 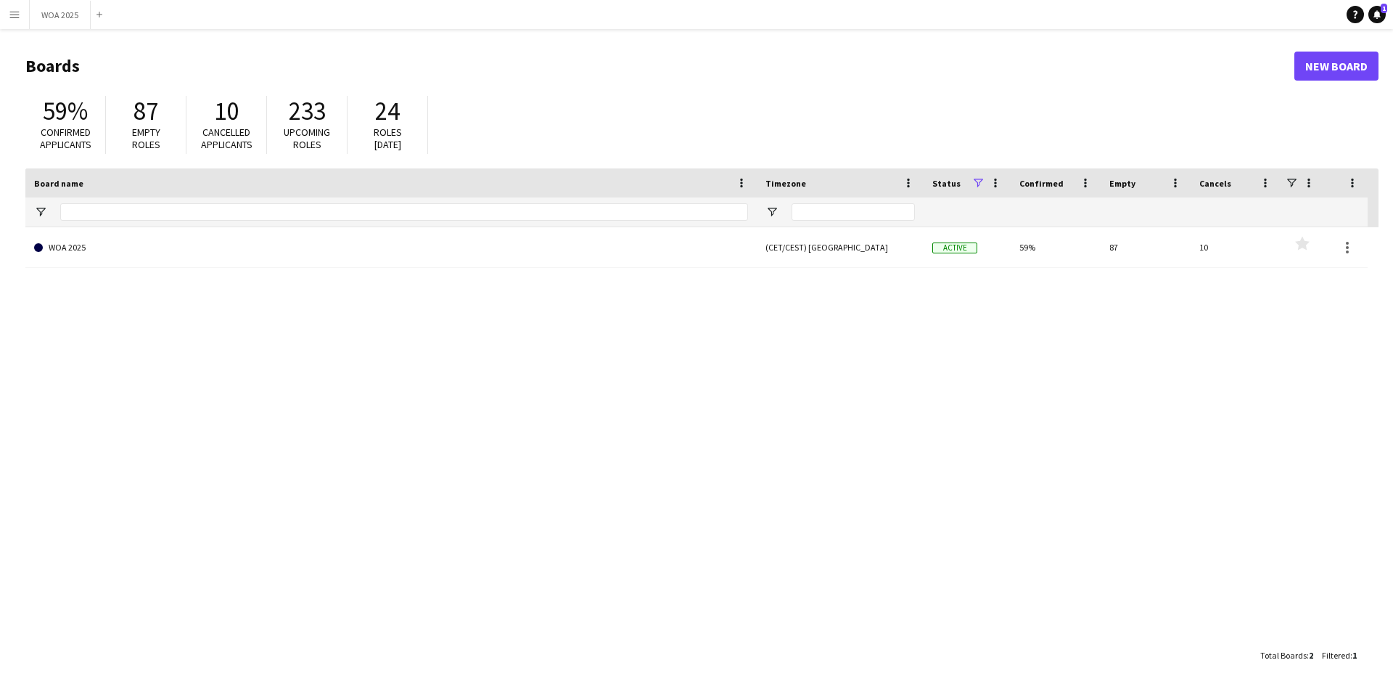 I want to click on div: 10, so click(x=1236, y=247).